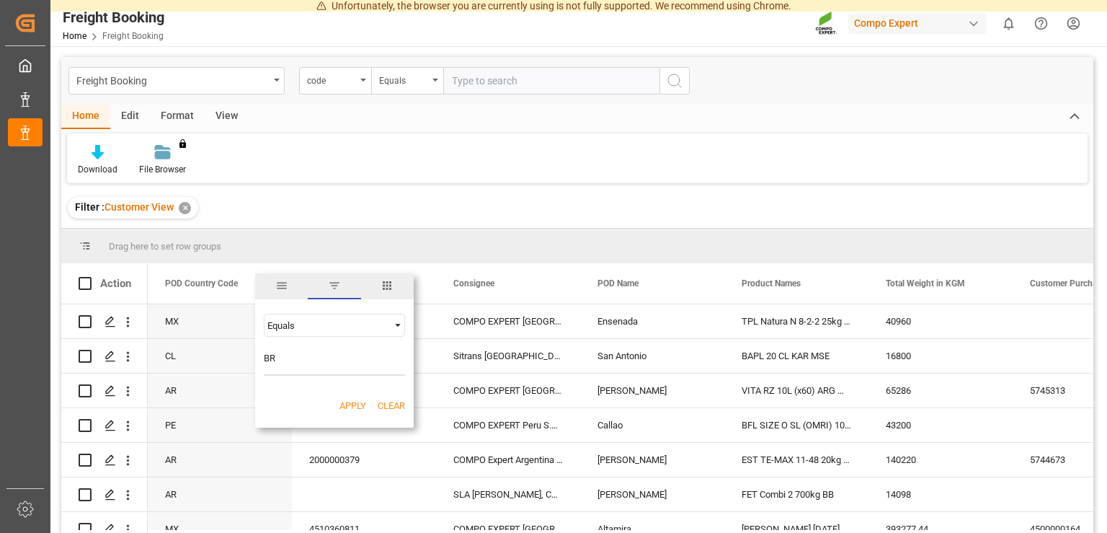 This screenshot has height=533, width=1107. I want to click on div: Edit, so click(130, 117).